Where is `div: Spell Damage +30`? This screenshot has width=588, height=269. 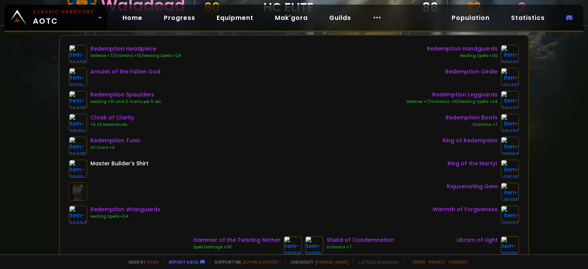
div: Spell Damage +30 is located at coordinates (237, 247).